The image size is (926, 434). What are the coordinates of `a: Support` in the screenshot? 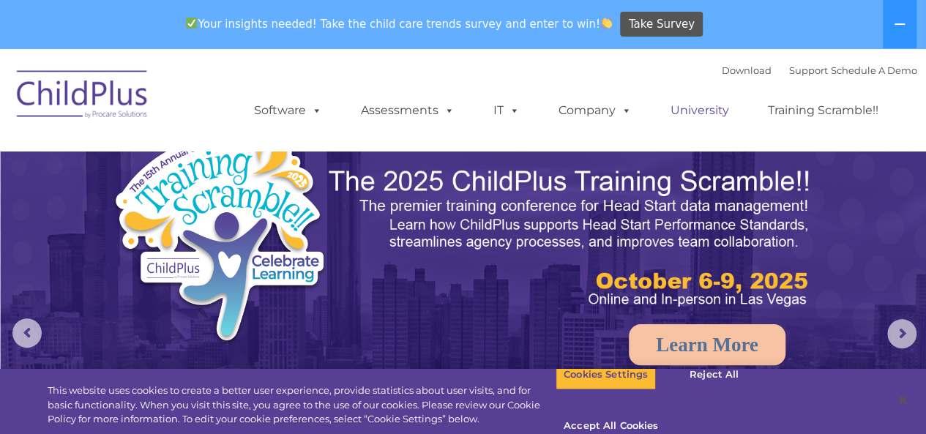 It's located at (808, 70).